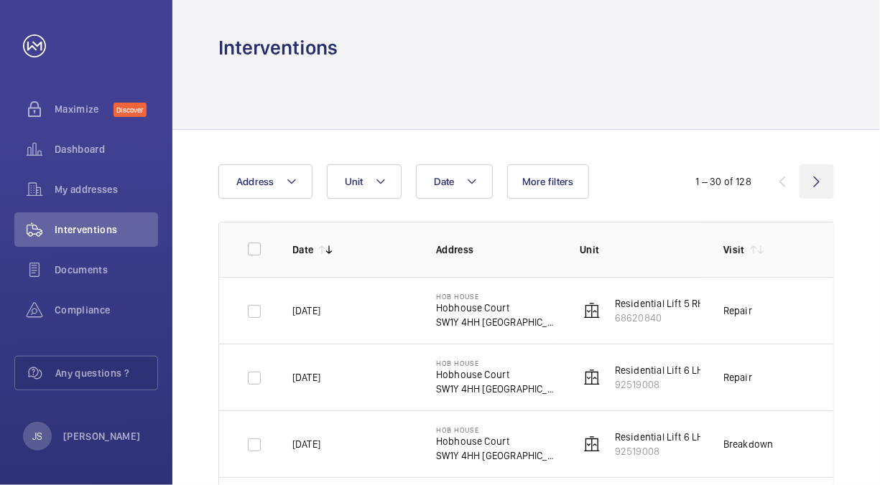  Describe the element at coordinates (106, 190) in the screenshot. I see `span: My addresses` at that location.